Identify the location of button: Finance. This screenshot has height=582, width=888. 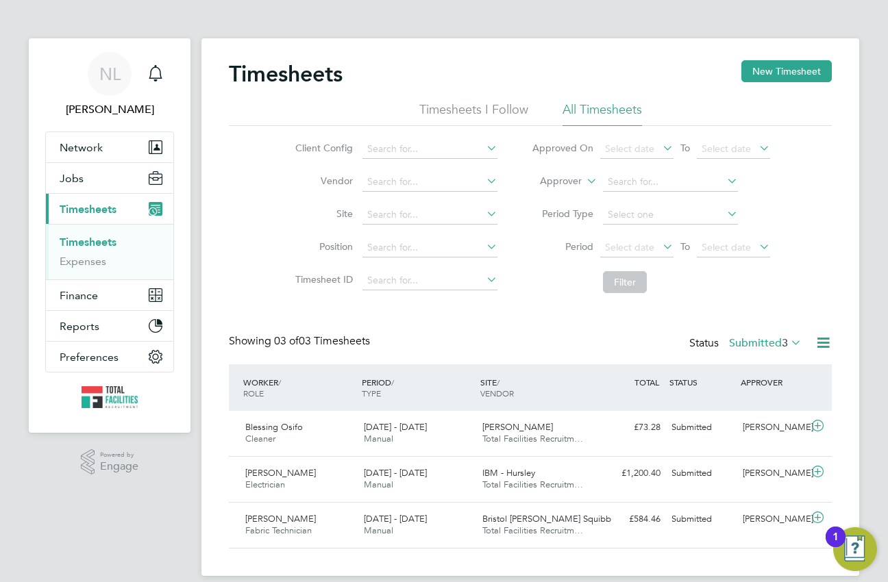
(110, 295).